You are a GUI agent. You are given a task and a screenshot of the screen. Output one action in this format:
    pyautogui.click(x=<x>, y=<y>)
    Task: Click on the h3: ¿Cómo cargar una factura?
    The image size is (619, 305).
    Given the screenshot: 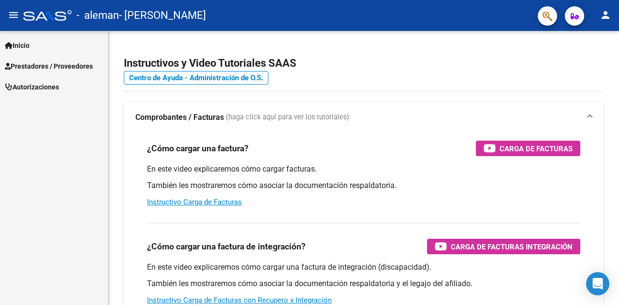 What is the action you would take?
    pyautogui.click(x=198, y=149)
    